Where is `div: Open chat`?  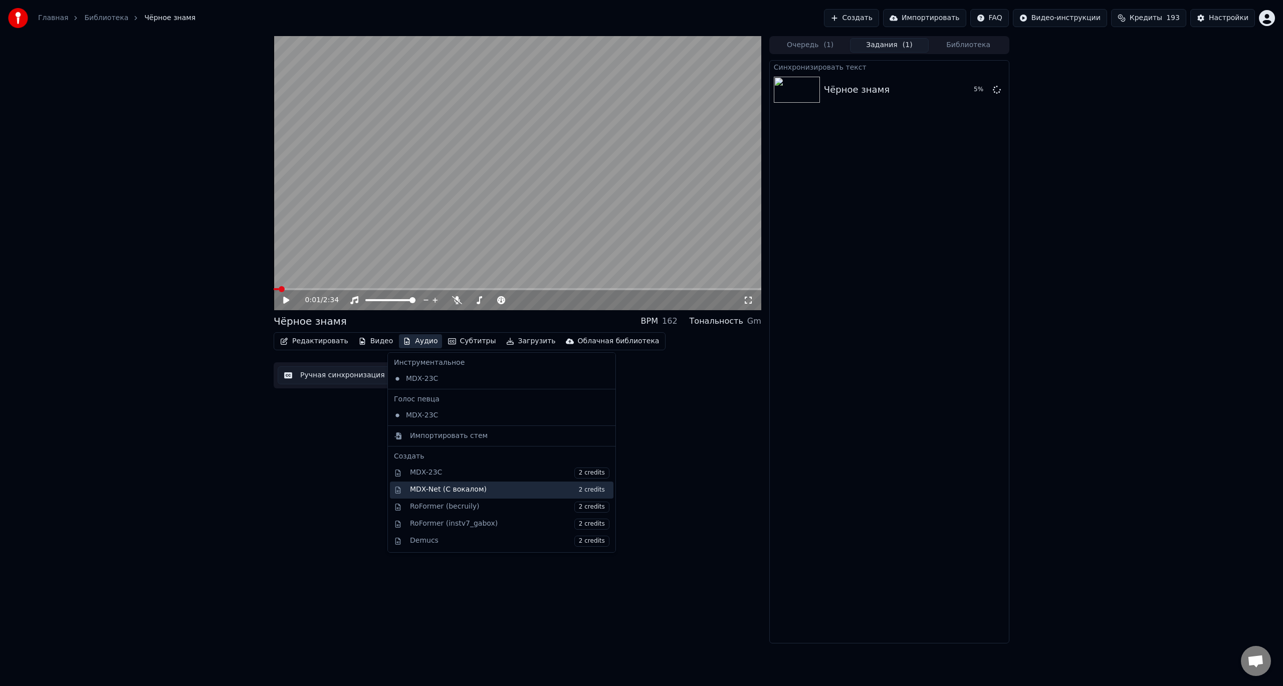
div: Open chat is located at coordinates (1256, 661).